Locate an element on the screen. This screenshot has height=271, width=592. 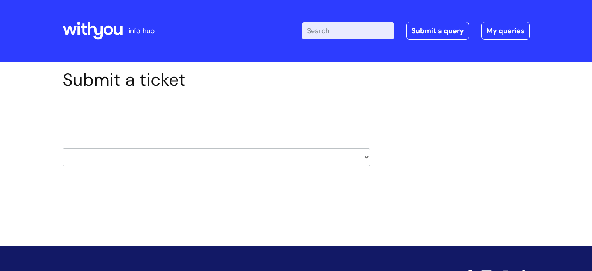
a: Submit a query is located at coordinates (438, 31).